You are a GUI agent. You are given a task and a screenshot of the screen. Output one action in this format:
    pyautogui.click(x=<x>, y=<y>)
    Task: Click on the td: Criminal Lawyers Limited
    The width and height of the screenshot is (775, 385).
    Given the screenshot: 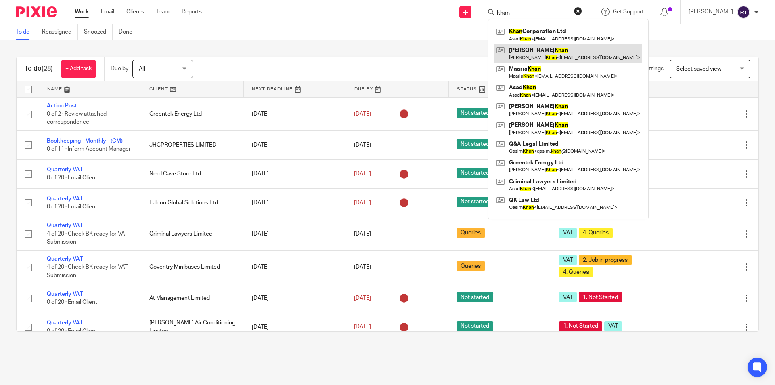 What is the action you would take?
    pyautogui.click(x=193, y=234)
    